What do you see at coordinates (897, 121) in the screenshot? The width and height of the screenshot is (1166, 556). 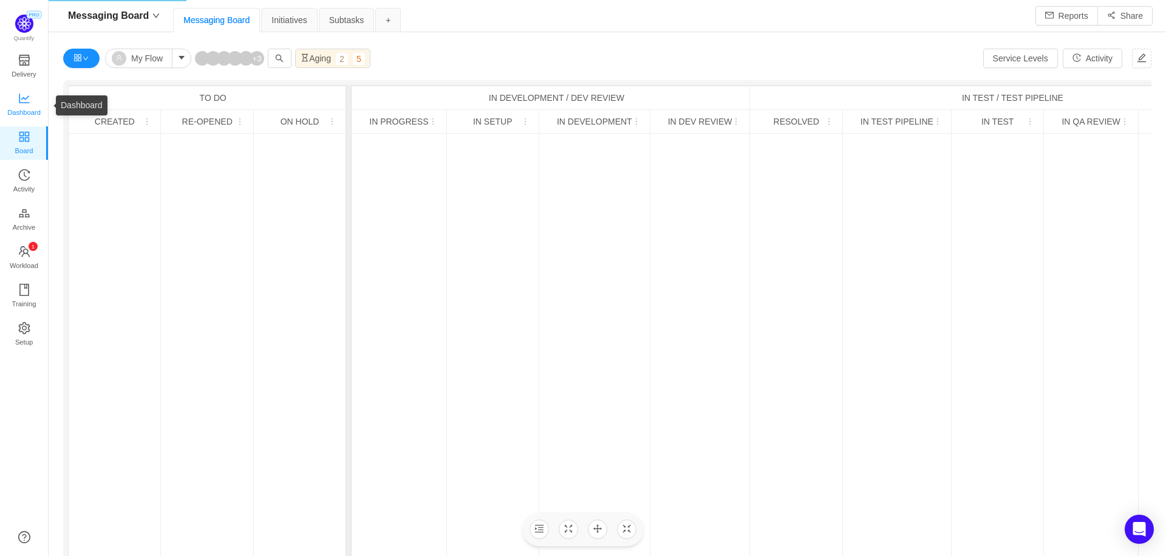 I see `span: In Test Pipeline` at bounding box center [897, 121].